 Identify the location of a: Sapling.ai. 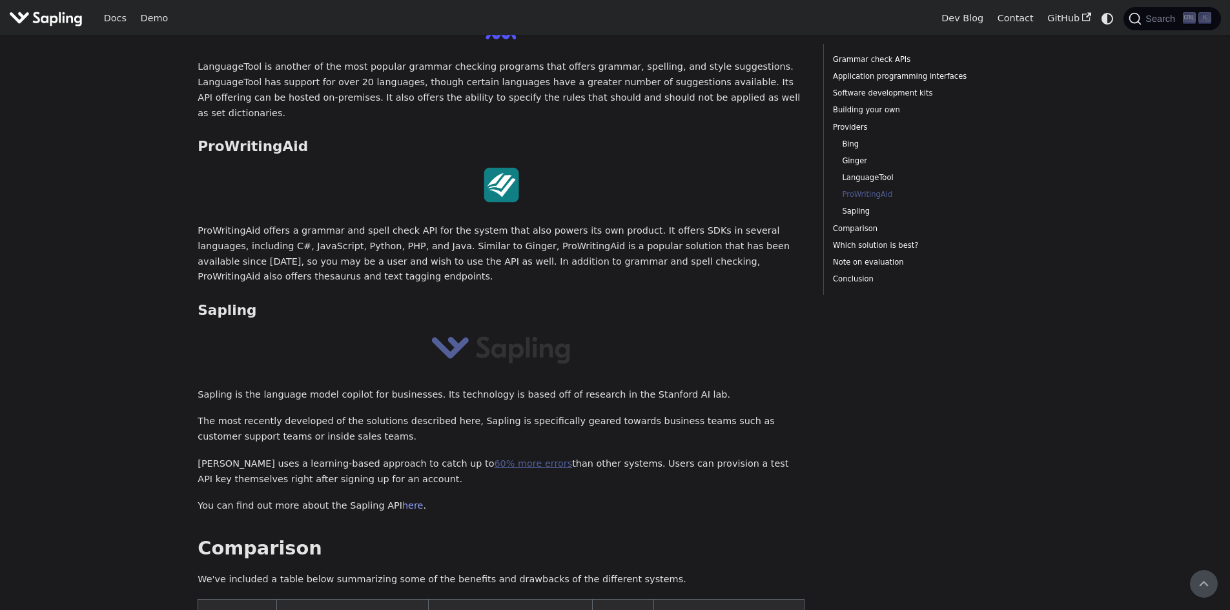
(48, 18).